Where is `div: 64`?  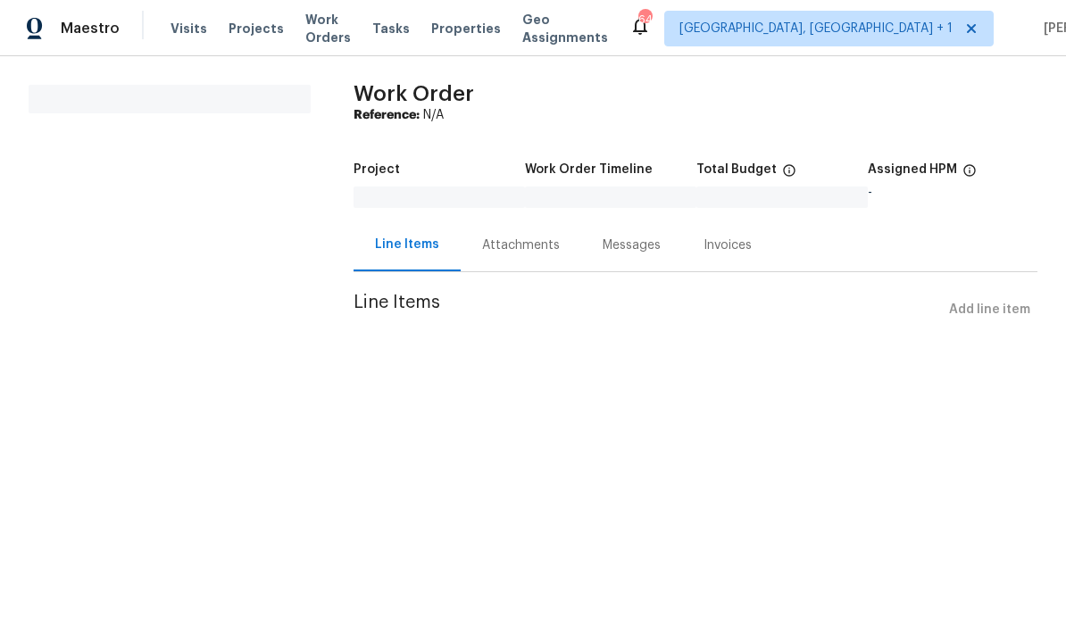
div: 64 is located at coordinates (645, 20).